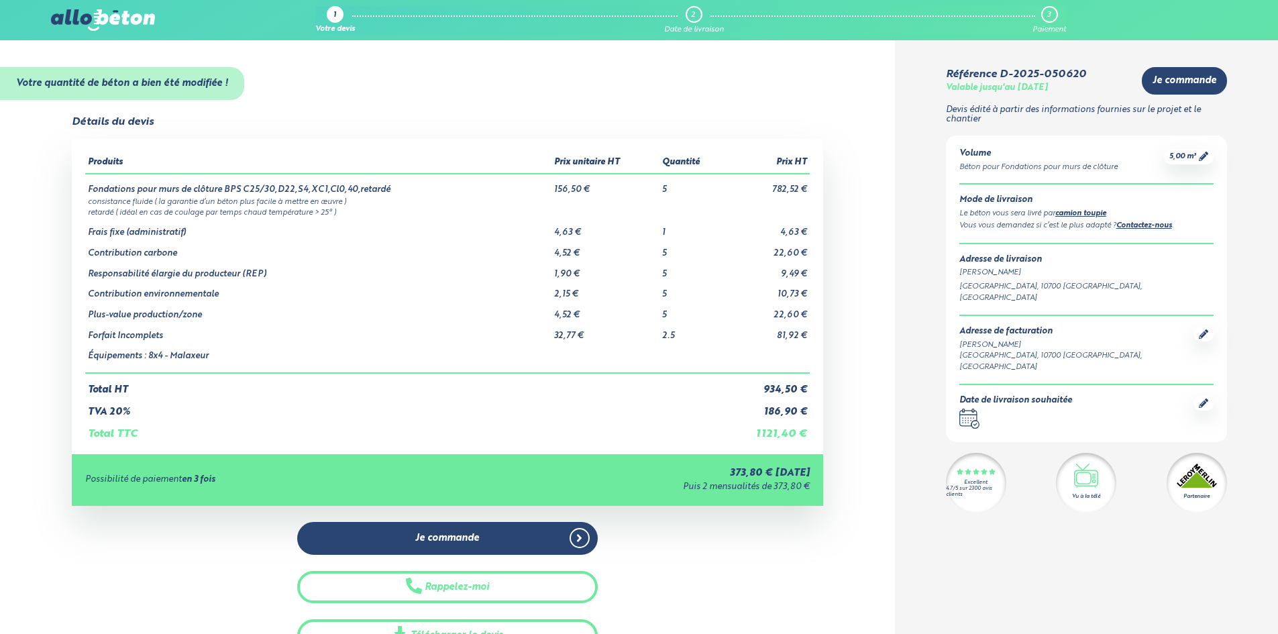 This screenshot has height=634, width=1278. Describe the element at coordinates (631, 487) in the screenshot. I see `div: Puis 2 mensualités de 373,80 €` at that location.